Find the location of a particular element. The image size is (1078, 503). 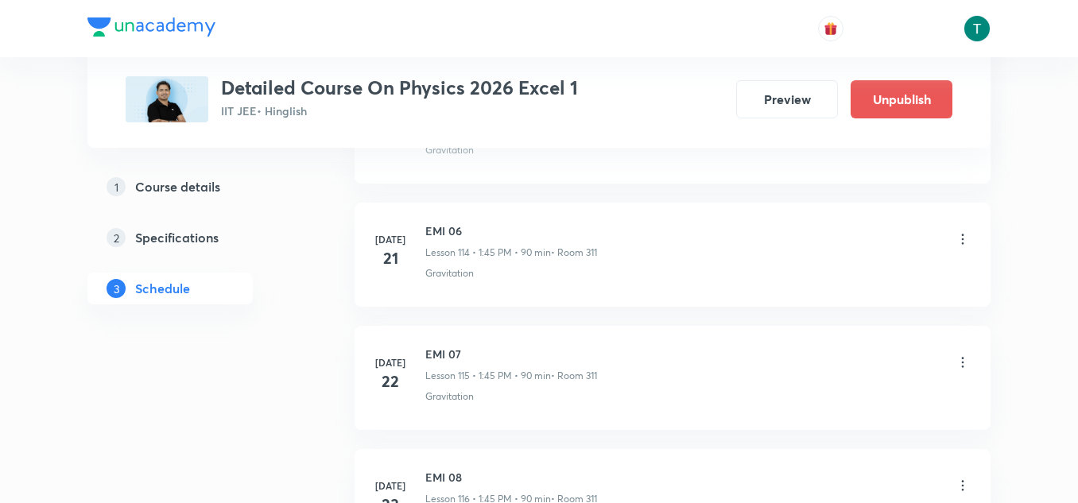

h6: EMI 07 is located at coordinates (511, 354).